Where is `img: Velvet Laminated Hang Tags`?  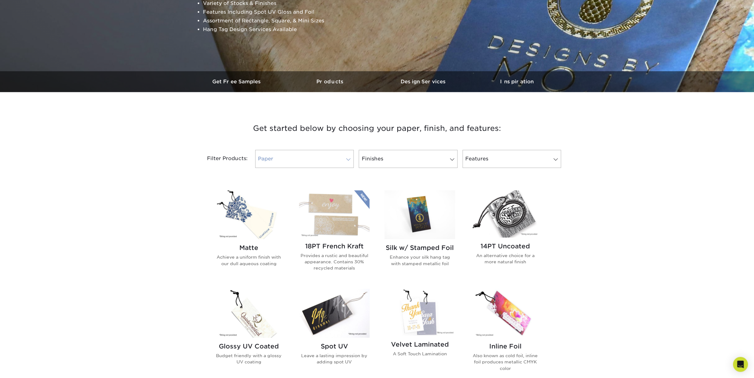
img: Velvet Laminated Hang Tags is located at coordinates (420, 312).